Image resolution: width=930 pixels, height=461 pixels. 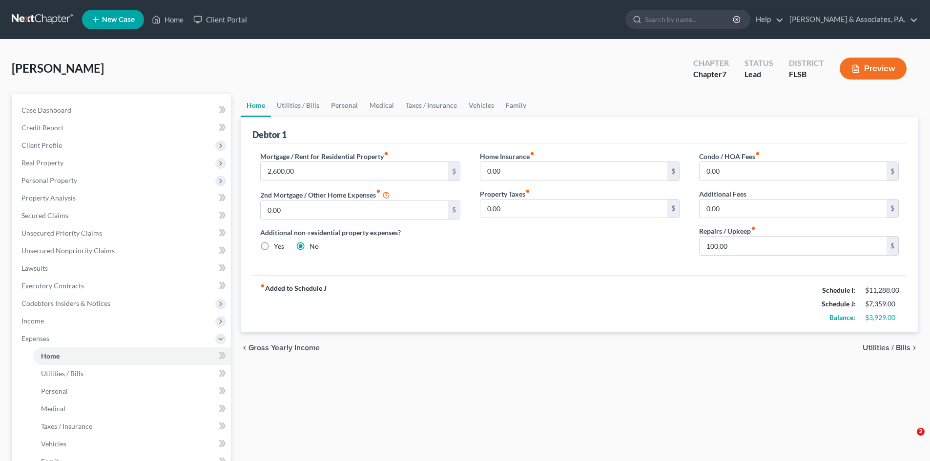 I want to click on span: Lawsuits, so click(x=35, y=268).